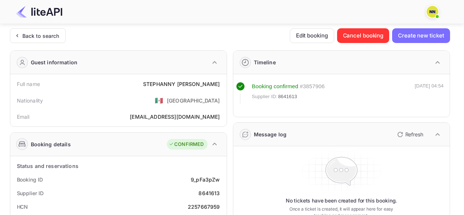 This screenshot has width=464, height=215. Describe the element at coordinates (30, 179) in the screenshot. I see `div: Booking ID` at that location.